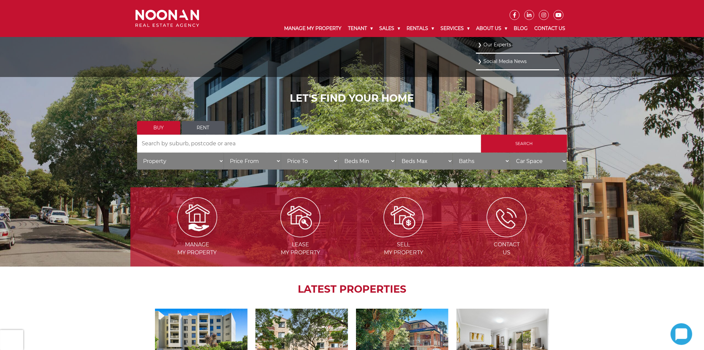  Describe the element at coordinates (492, 28) in the screenshot. I see `a: About Us` at that location.